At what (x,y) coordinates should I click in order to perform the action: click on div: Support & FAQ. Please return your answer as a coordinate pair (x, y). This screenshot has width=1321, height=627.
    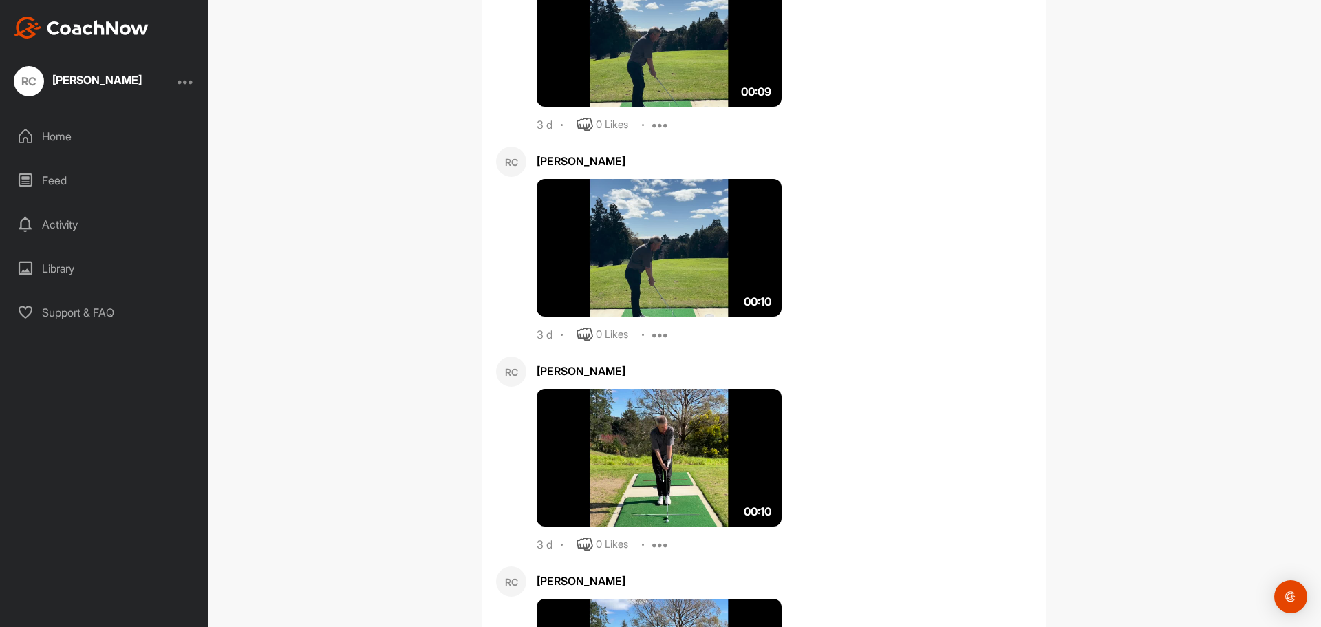
    Looking at the image, I should click on (105, 312).